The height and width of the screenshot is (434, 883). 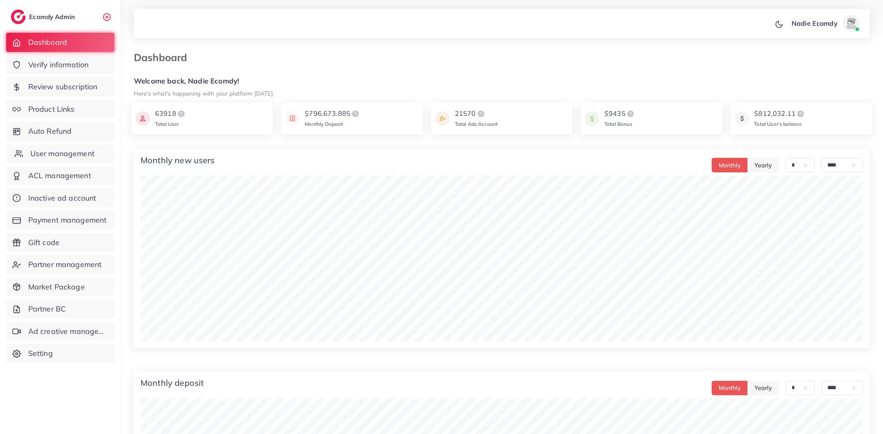 What do you see at coordinates (60, 220) in the screenshot?
I see `a: Payment management` at bounding box center [60, 220].